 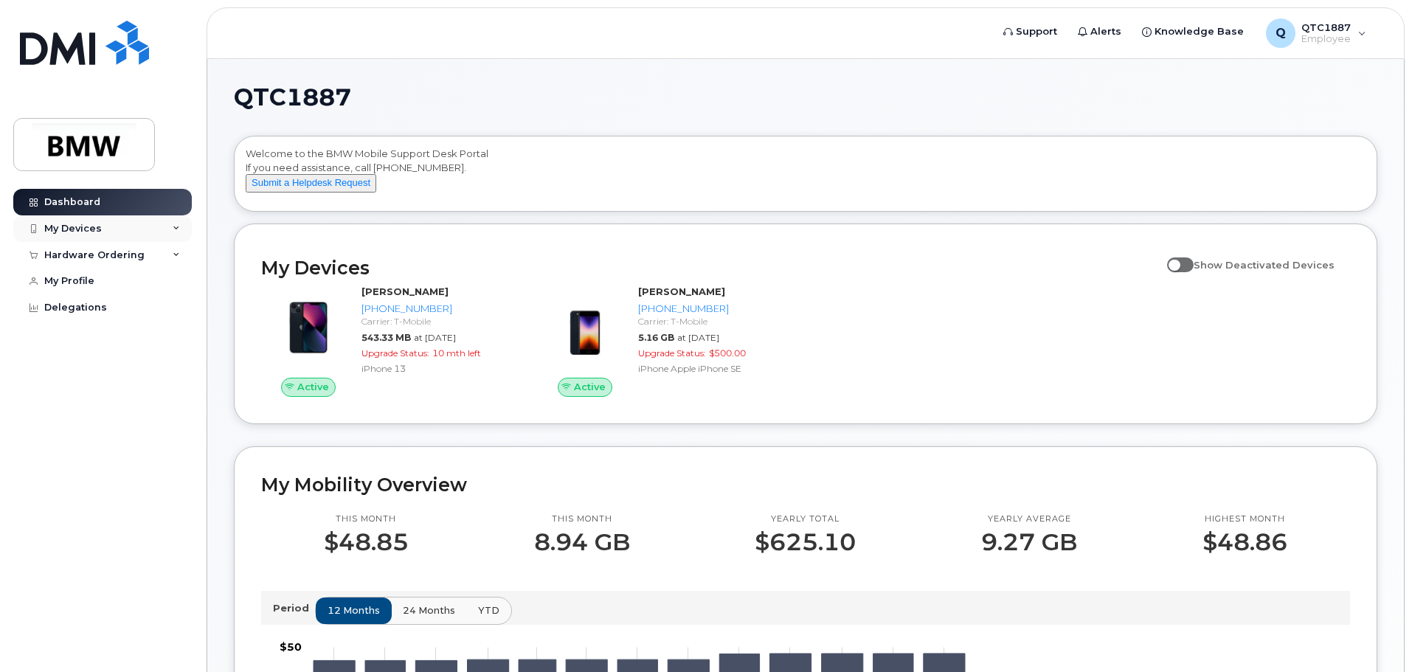 I want to click on input: Show Deactivated Devices, so click(x=1173, y=257).